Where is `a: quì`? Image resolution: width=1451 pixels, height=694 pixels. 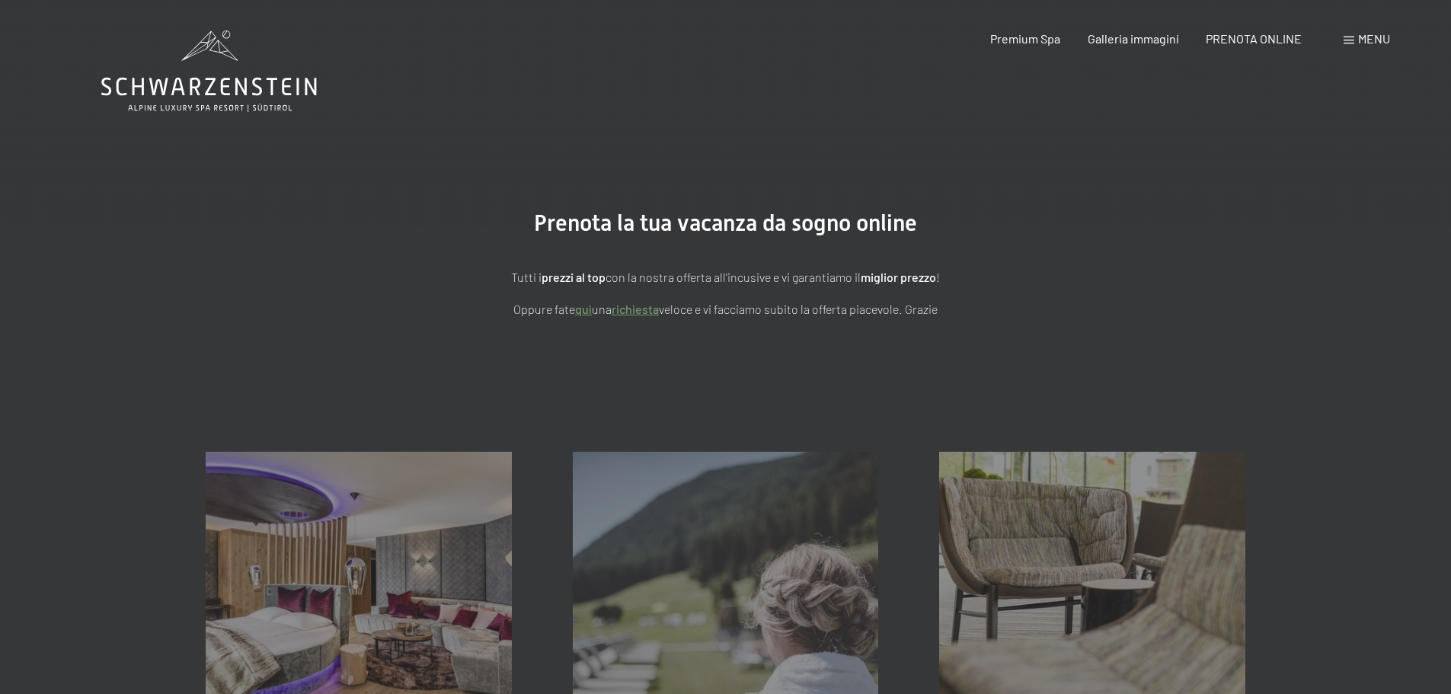
a: quì is located at coordinates (583, 308).